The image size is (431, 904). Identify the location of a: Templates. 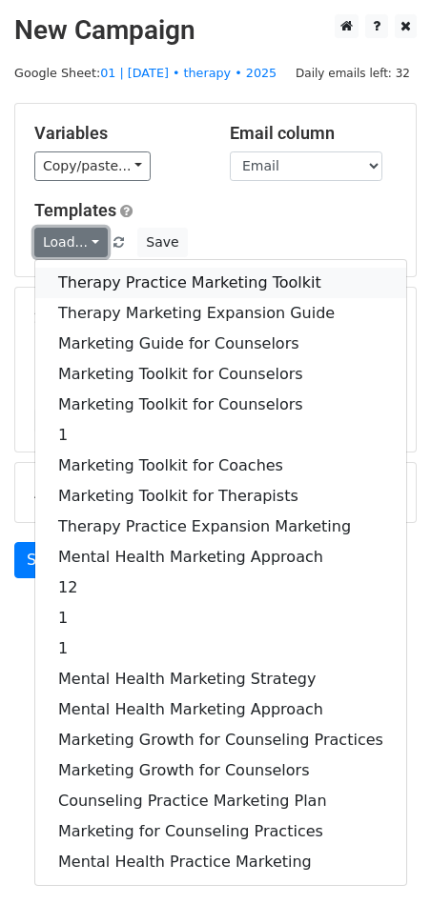
(75, 210).